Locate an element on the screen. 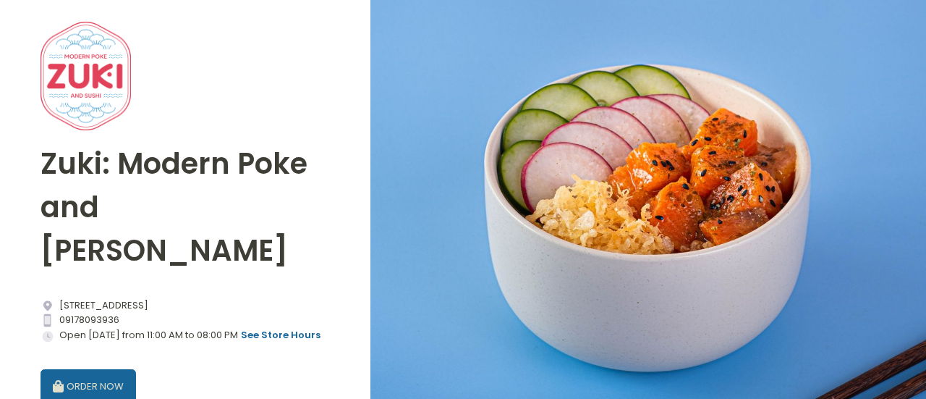  img: Zuki: Modern Poke and Sushi is located at coordinates (85, 76).